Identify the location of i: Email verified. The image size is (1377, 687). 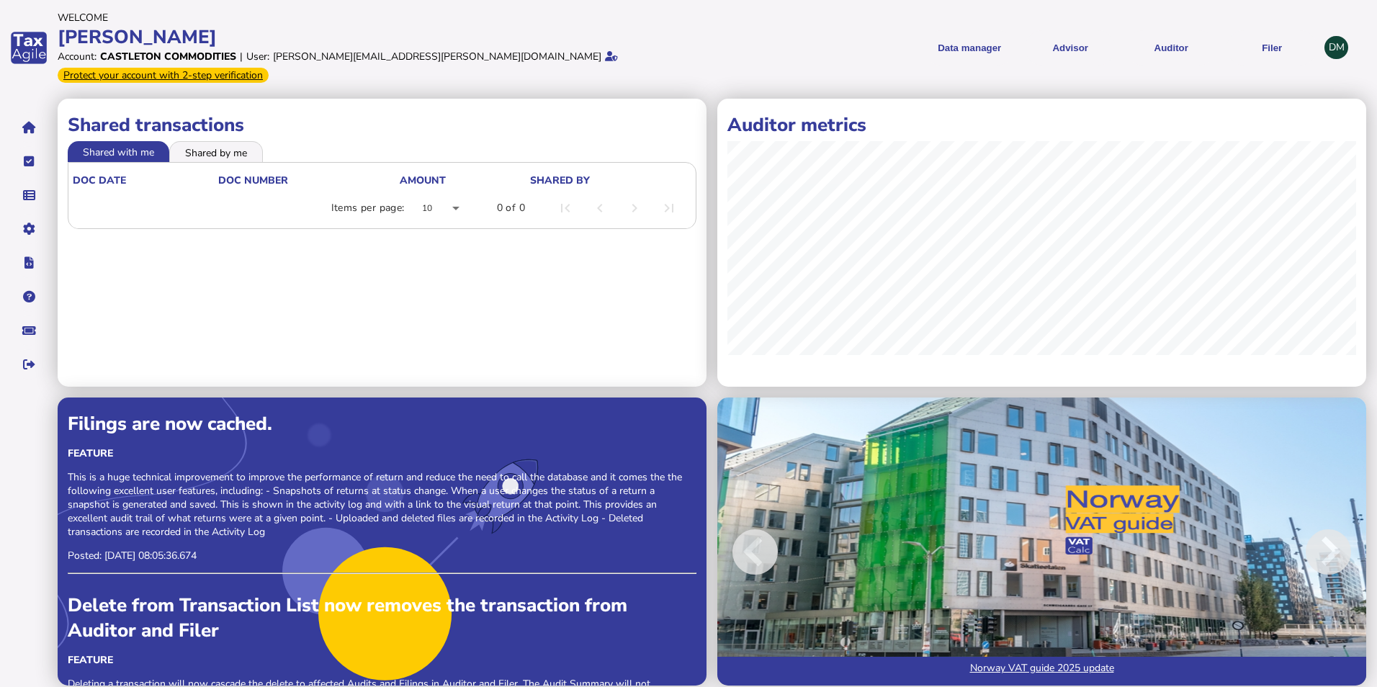
(611, 56).